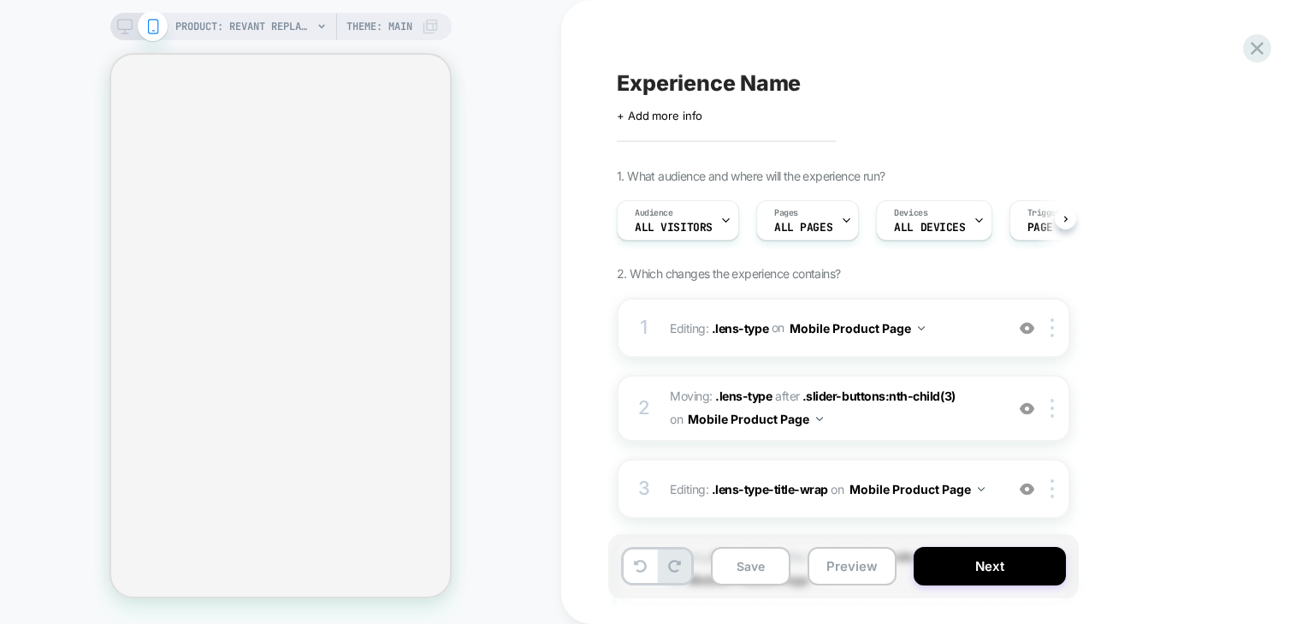 The width and height of the screenshot is (1314, 624). I want to click on span: ALL DEVICES, so click(929, 228).